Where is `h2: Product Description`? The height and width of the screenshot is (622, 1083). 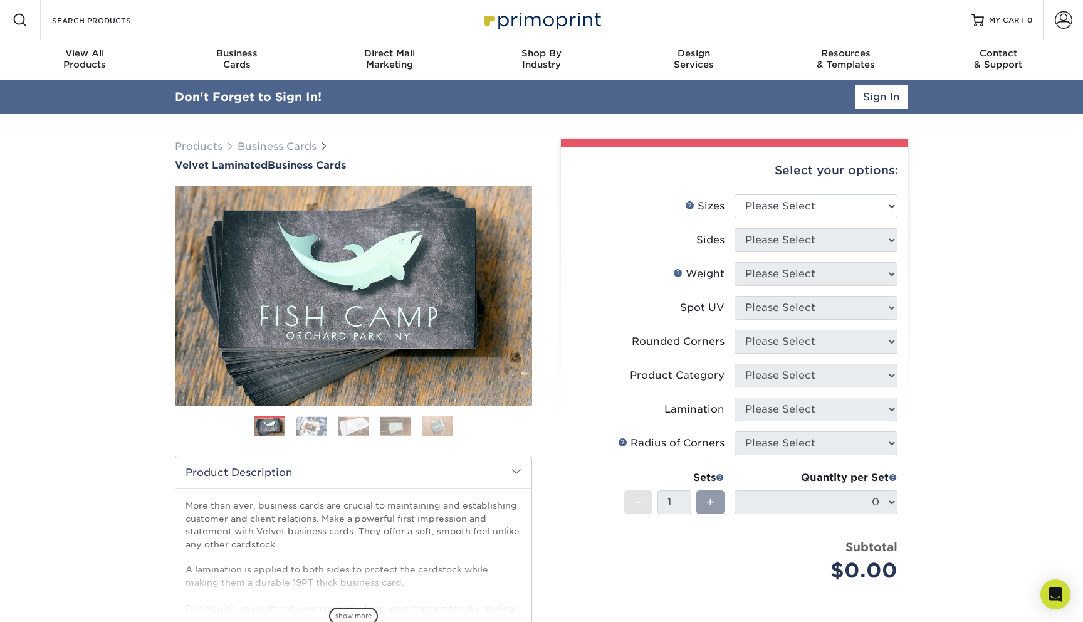
h2: Product Description is located at coordinates (354, 472).